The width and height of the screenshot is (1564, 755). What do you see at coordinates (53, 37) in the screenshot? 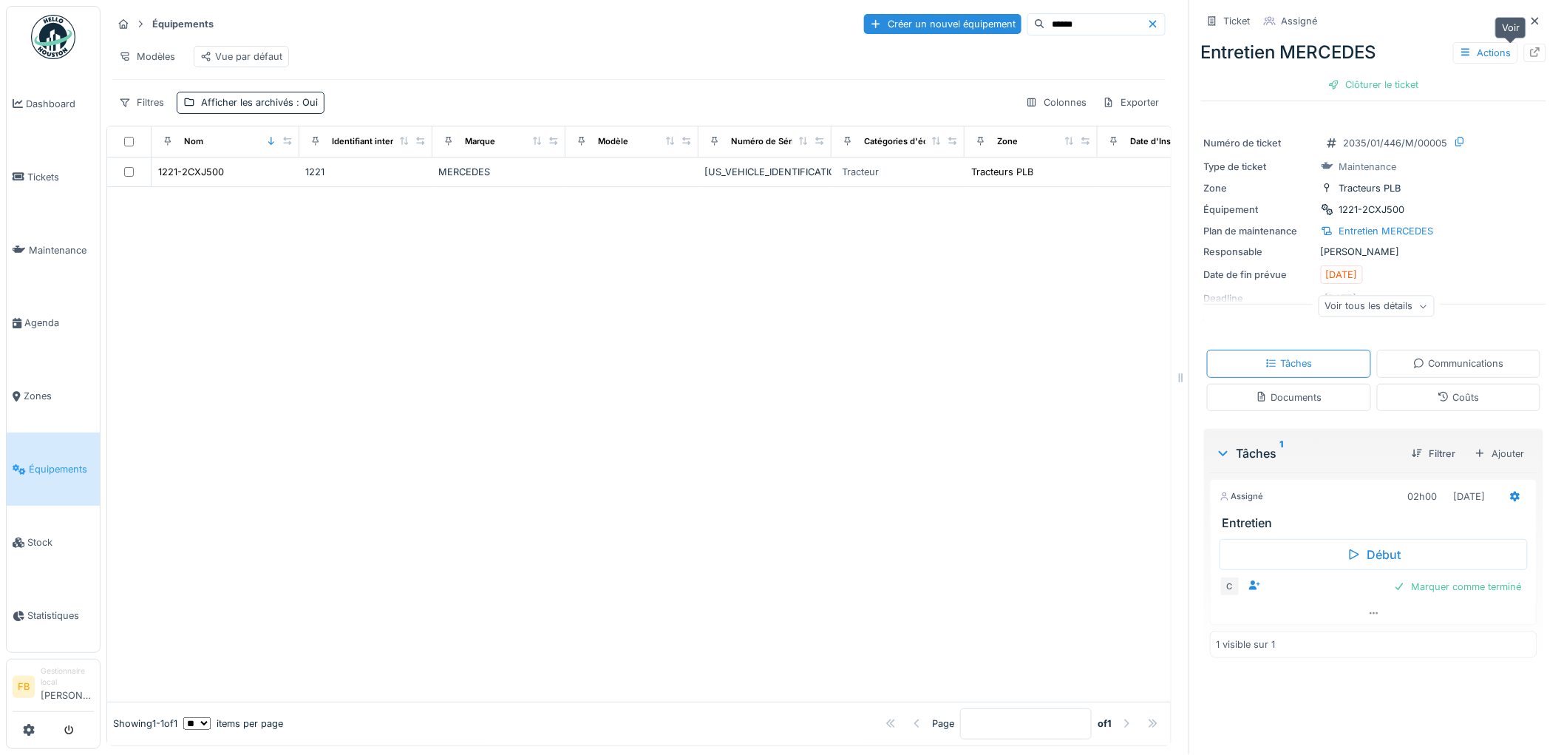
I see `img: Badge_color-CXgf-gQk.svg` at bounding box center [53, 37].